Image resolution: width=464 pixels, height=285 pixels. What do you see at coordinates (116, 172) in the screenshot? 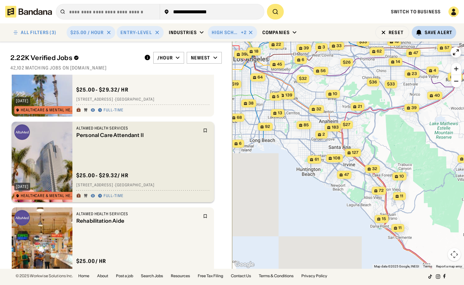
I see `div: grid` at bounding box center [116, 172].